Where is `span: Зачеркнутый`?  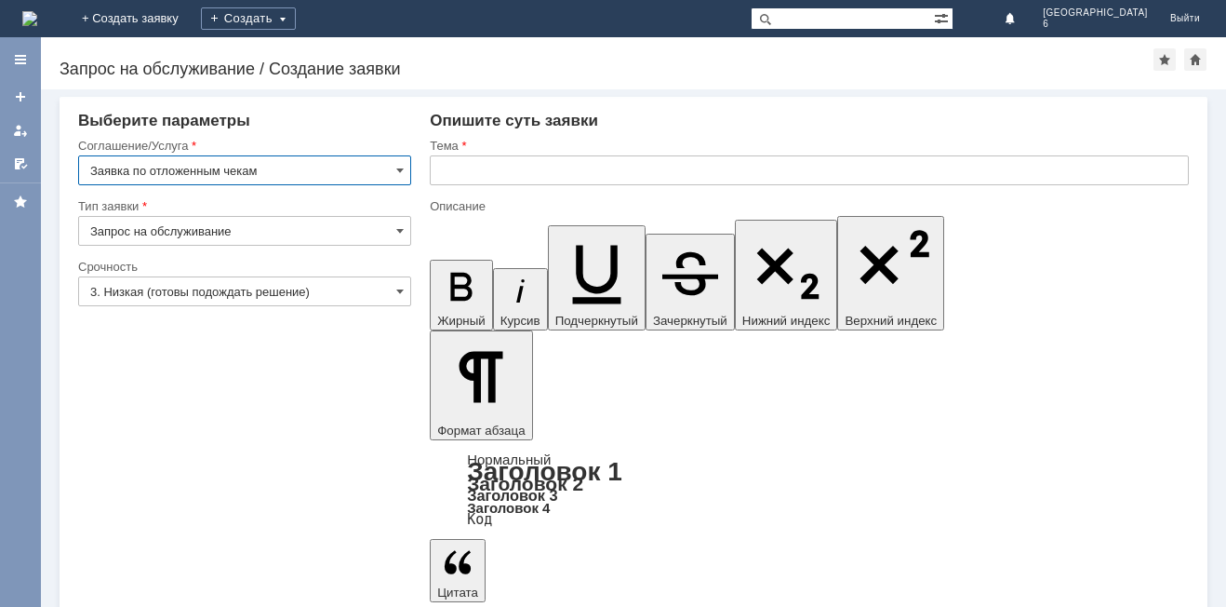 span: Зачеркнутый is located at coordinates (690, 320).